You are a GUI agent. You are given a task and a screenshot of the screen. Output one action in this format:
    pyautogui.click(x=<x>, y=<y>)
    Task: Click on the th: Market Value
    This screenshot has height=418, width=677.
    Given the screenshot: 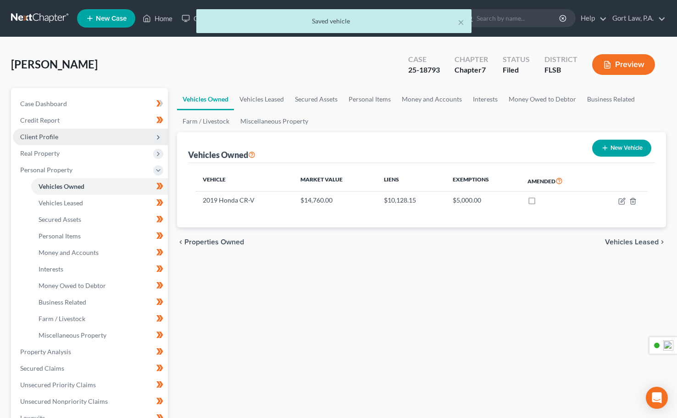 What is the action you would take?
    pyautogui.click(x=335, y=181)
    